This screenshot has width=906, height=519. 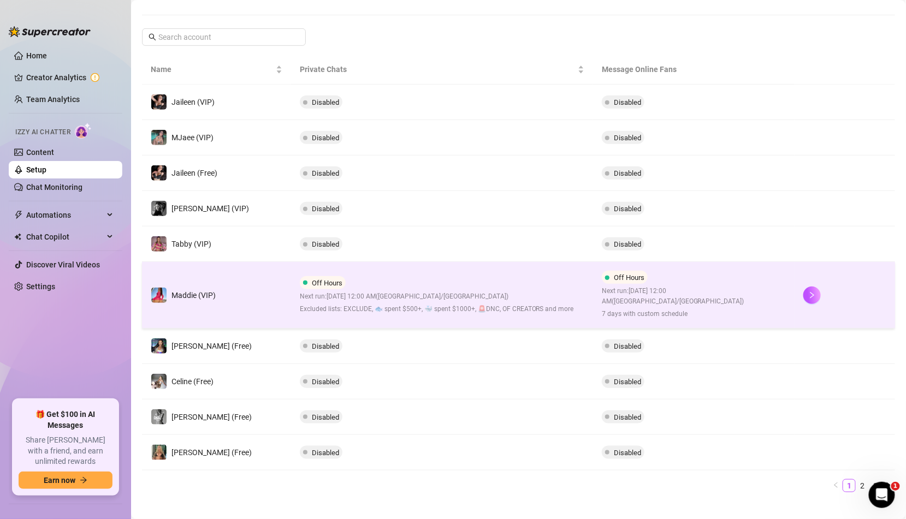 I want to click on span: arrow-right, so click(x=84, y=480).